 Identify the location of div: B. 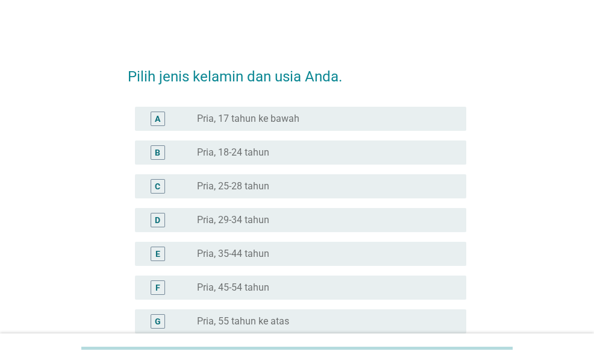
(157, 152).